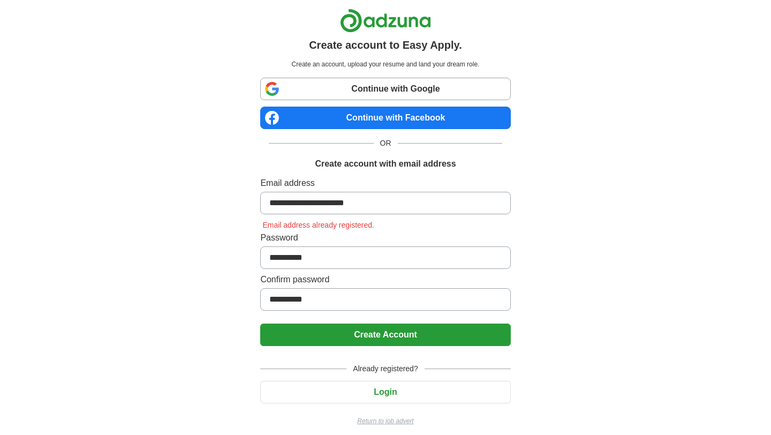  I want to click on label: Email address, so click(385, 183).